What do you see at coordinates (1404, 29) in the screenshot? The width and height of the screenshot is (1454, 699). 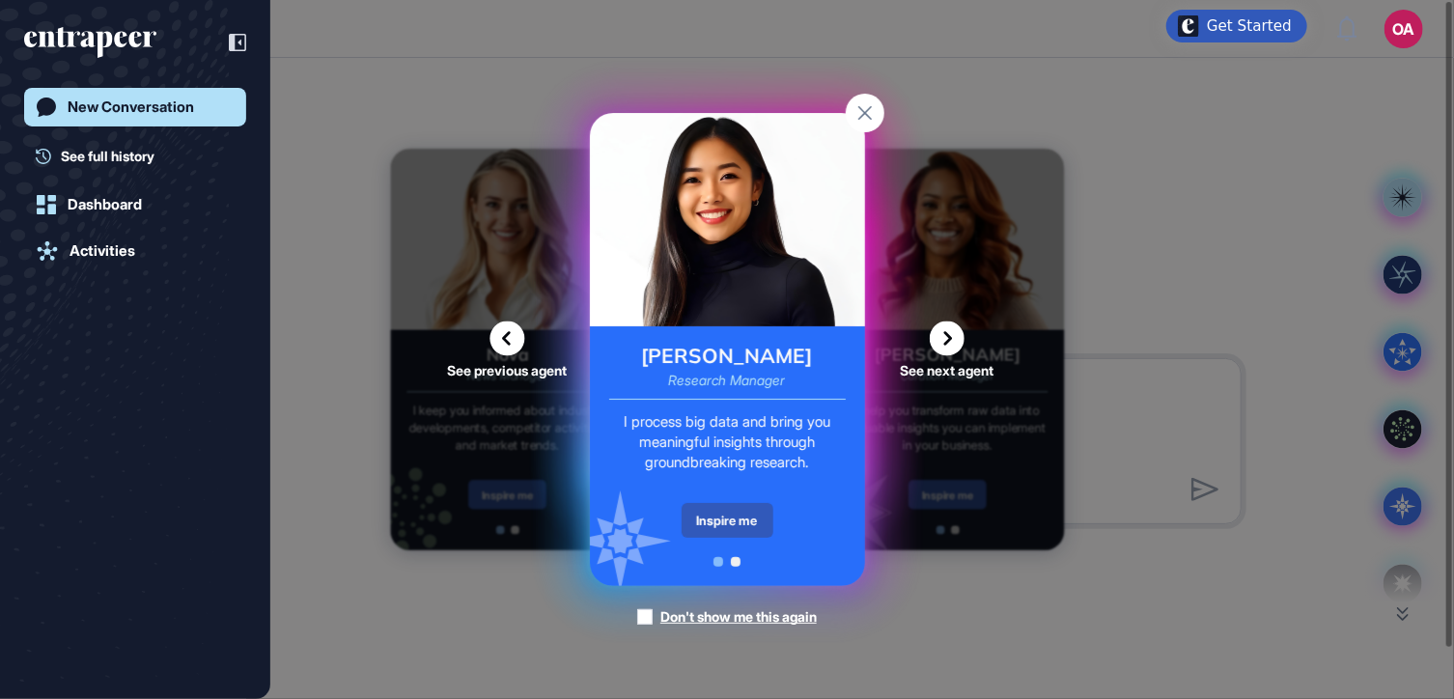 I see `button: OA` at bounding box center [1404, 29].